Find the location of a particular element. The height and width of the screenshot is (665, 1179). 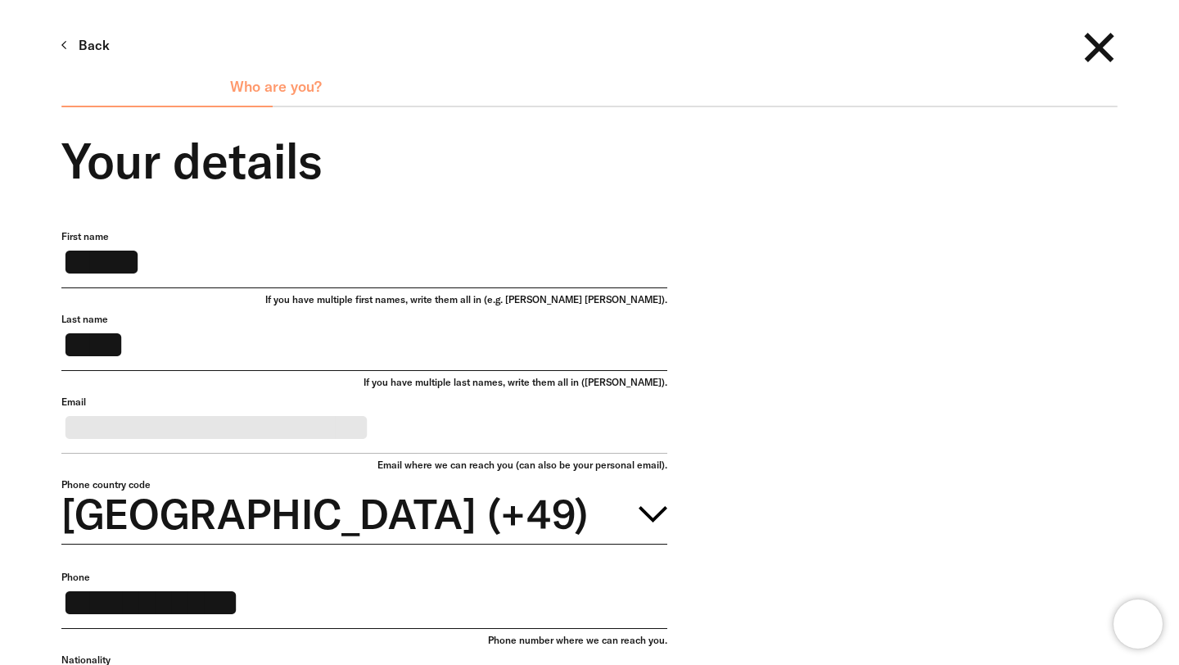

h2: Your details is located at coordinates (364, 160).